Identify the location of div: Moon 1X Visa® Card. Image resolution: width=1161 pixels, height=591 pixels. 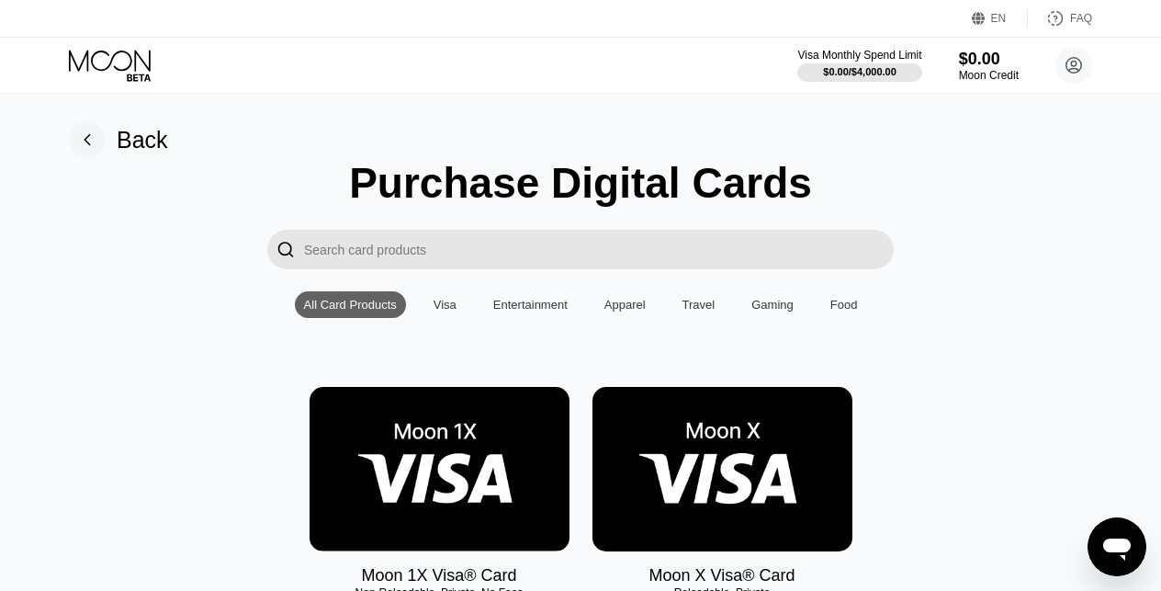
(438, 575).